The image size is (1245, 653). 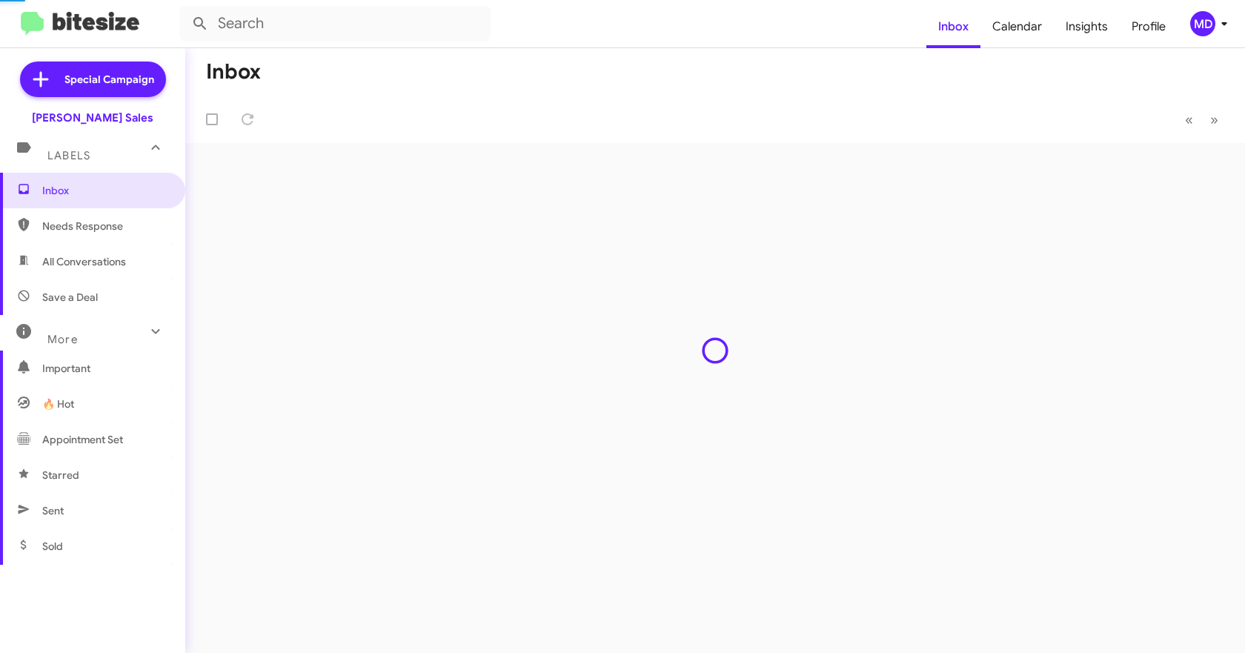 What do you see at coordinates (1149, 27) in the screenshot?
I see `a: Profile` at bounding box center [1149, 27].